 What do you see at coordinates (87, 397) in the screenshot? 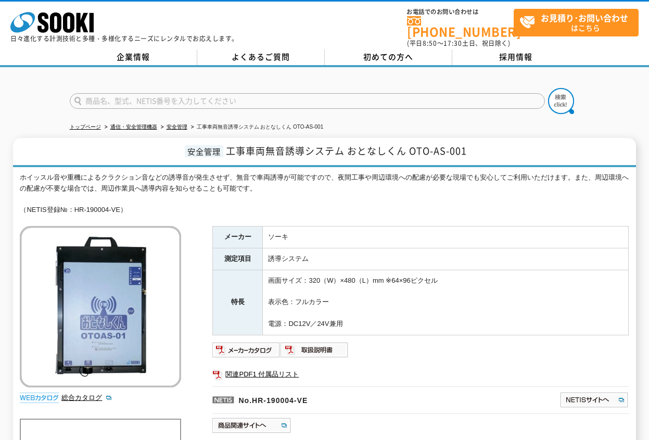
I see `a: 総合カタログ` at bounding box center [87, 397].